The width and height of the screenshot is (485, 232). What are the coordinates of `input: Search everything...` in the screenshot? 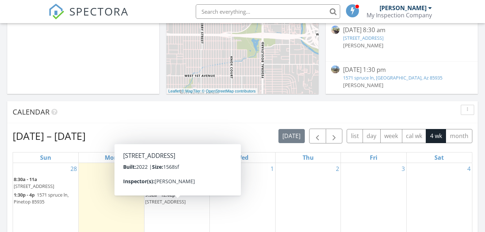 It's located at (268, 12).